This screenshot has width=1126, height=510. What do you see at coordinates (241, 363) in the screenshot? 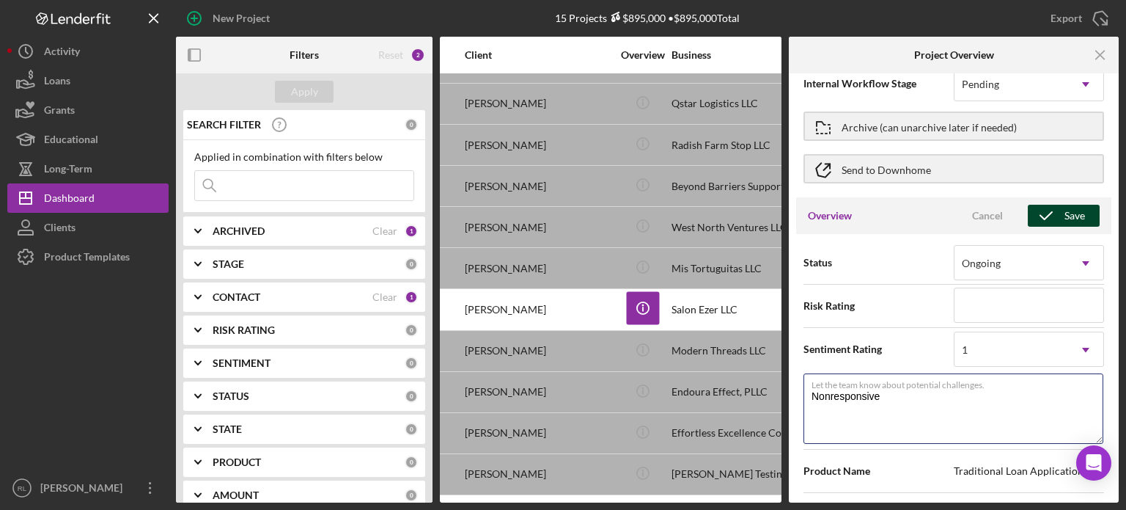
I see `b: SENTIMENT` at bounding box center [241, 363].